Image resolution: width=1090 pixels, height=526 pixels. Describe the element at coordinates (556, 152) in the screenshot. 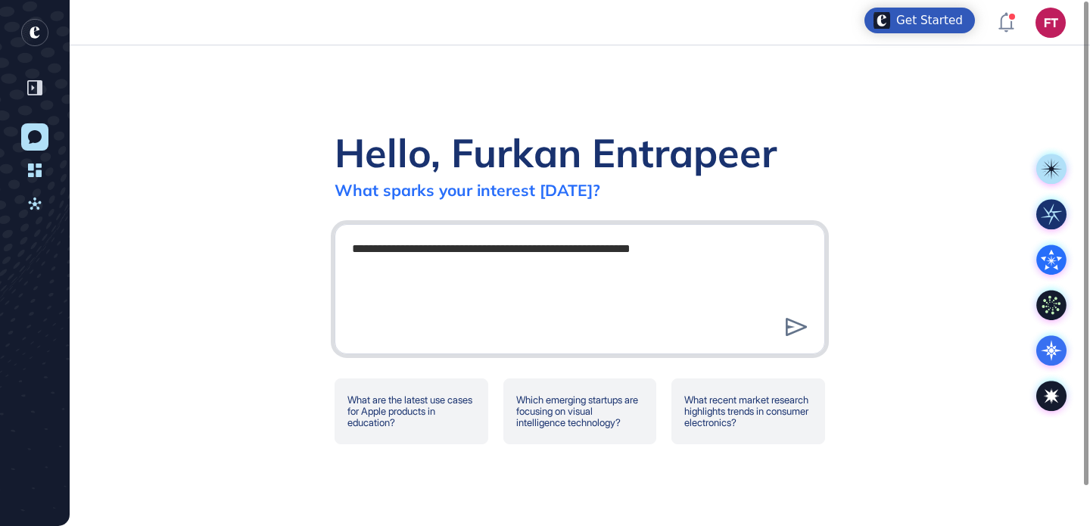

I see `div: Hello, Furkan Entrapeer` at that location.